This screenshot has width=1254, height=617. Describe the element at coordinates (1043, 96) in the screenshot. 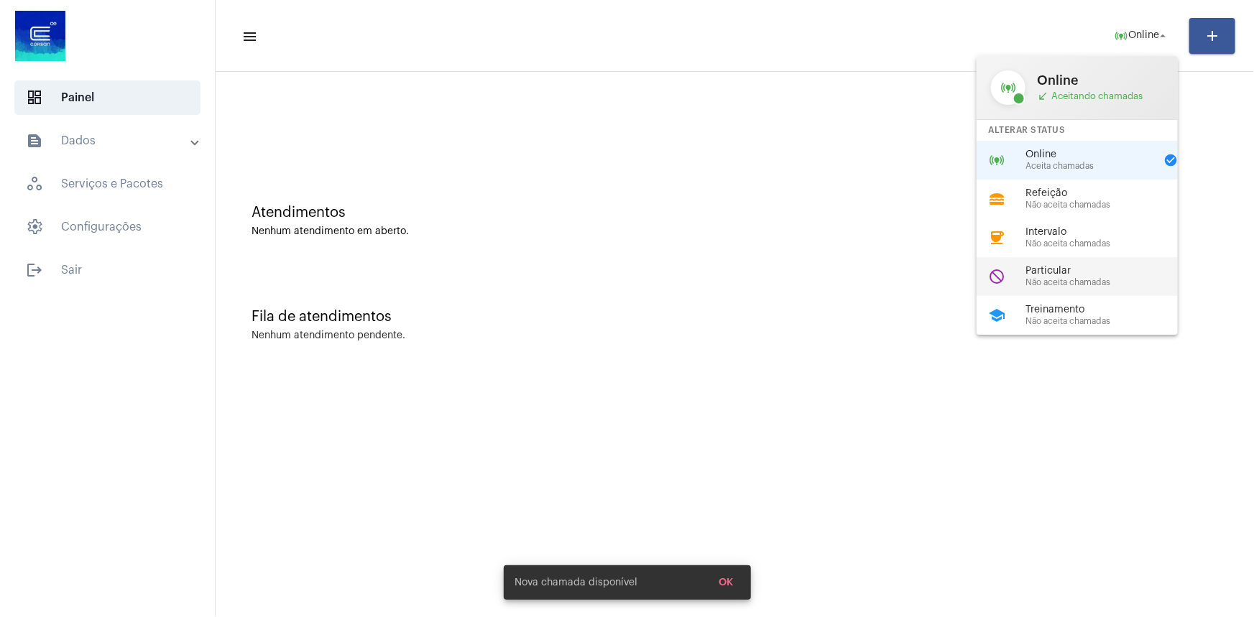

I see `mat-icon: call_received` at that location.